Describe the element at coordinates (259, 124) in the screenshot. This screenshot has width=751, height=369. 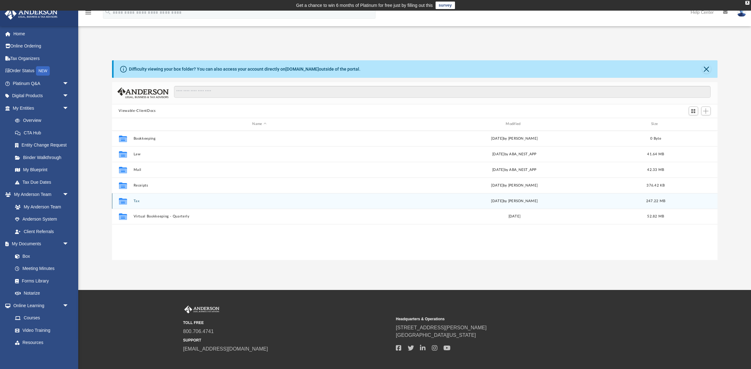
I see `div: Name` at that location.